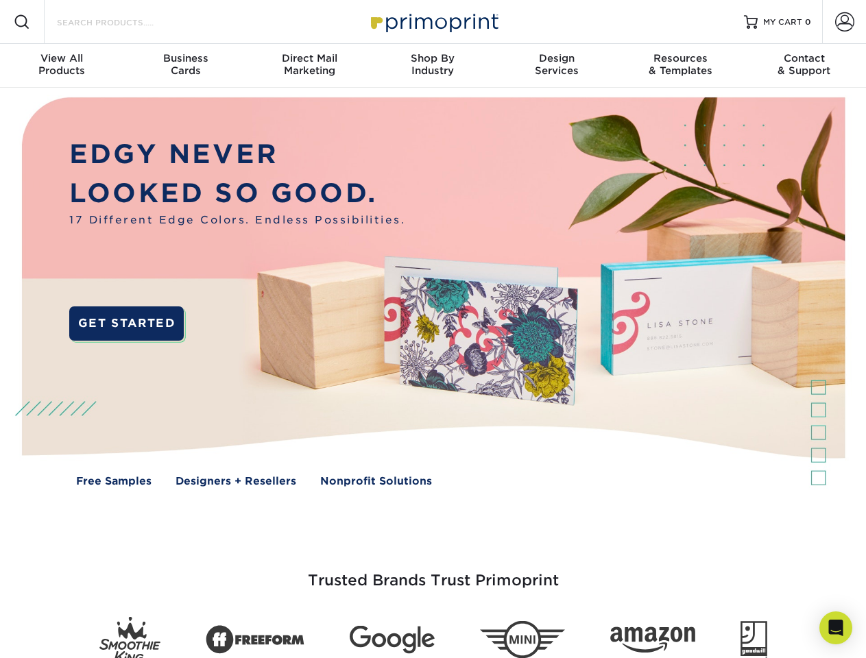 The width and height of the screenshot is (866, 658). Describe the element at coordinates (433, 21) in the screenshot. I see `img: Primoprint` at that location.